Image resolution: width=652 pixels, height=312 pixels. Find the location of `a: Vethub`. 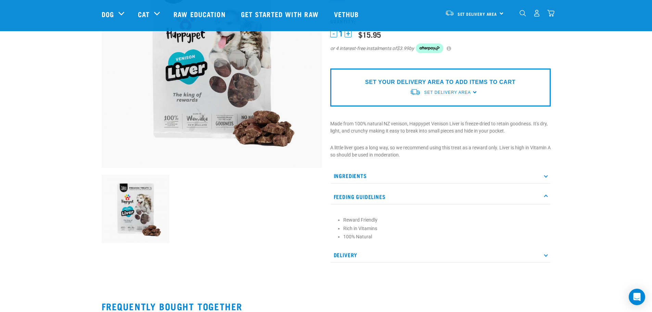

a: Vethub is located at coordinates (347, 14).